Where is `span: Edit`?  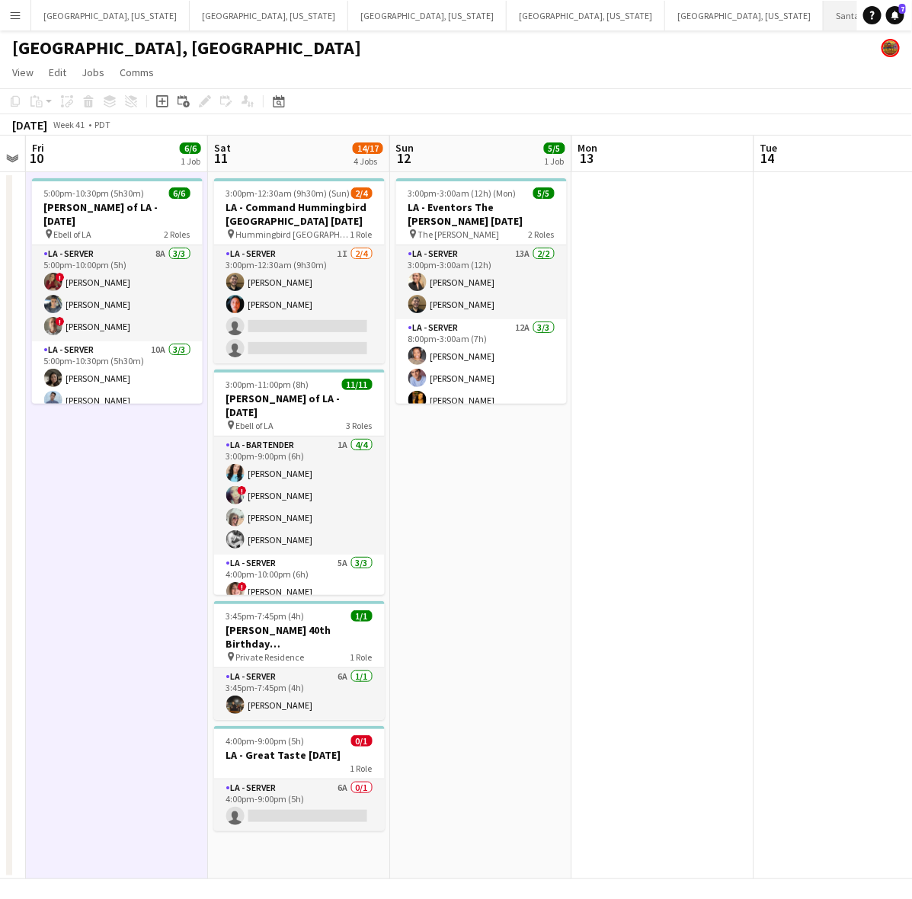 span: Edit is located at coordinates (57, 72).